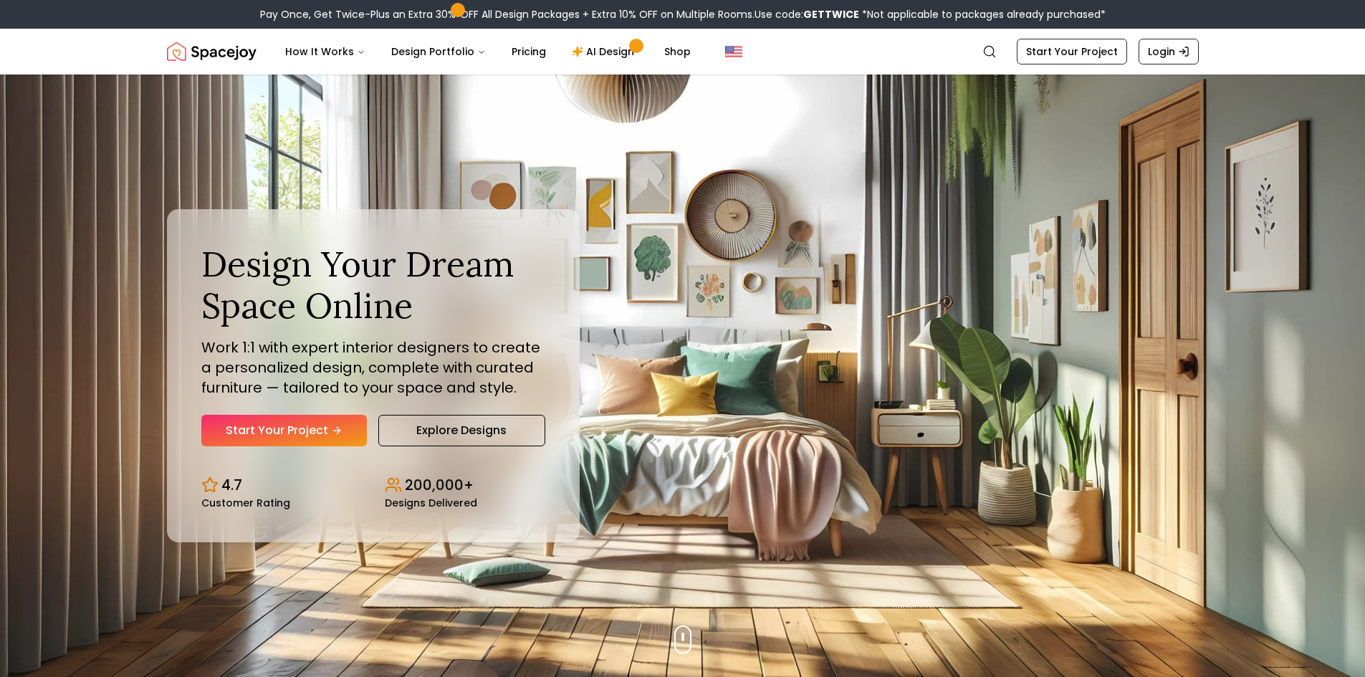 This screenshot has width=1365, height=677. Describe the element at coordinates (431, 503) in the screenshot. I see `small: Designs Delivered` at that location.